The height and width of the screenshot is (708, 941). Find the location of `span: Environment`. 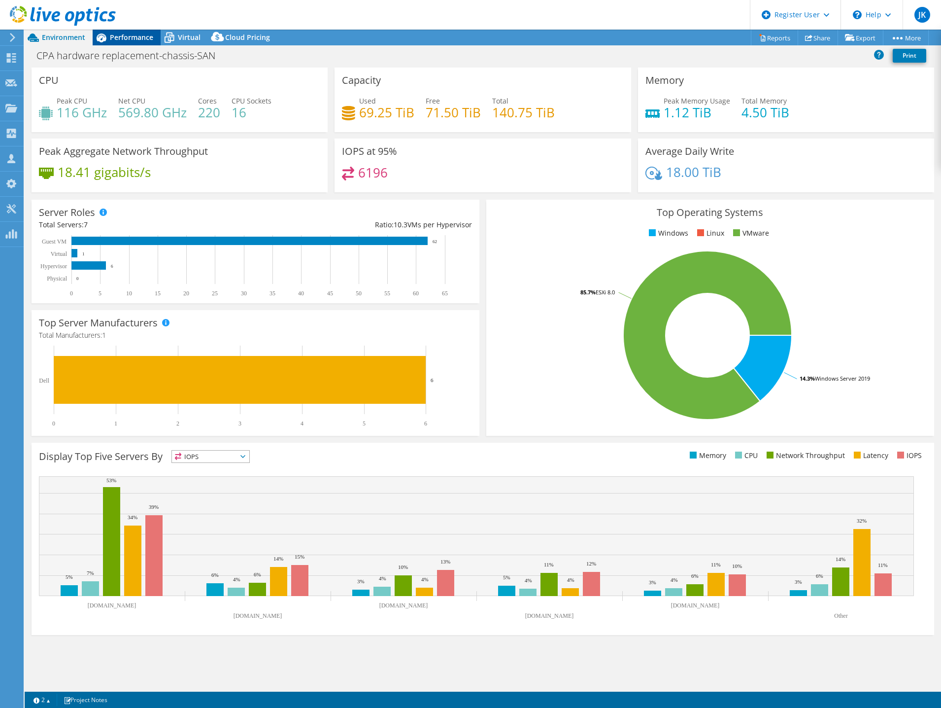

span: Environment is located at coordinates (64, 37).